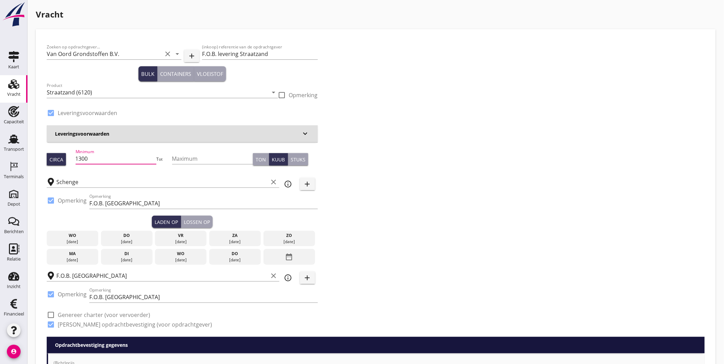 The width and height of the screenshot is (724, 364). I want to click on div: zo, so click(289, 236).